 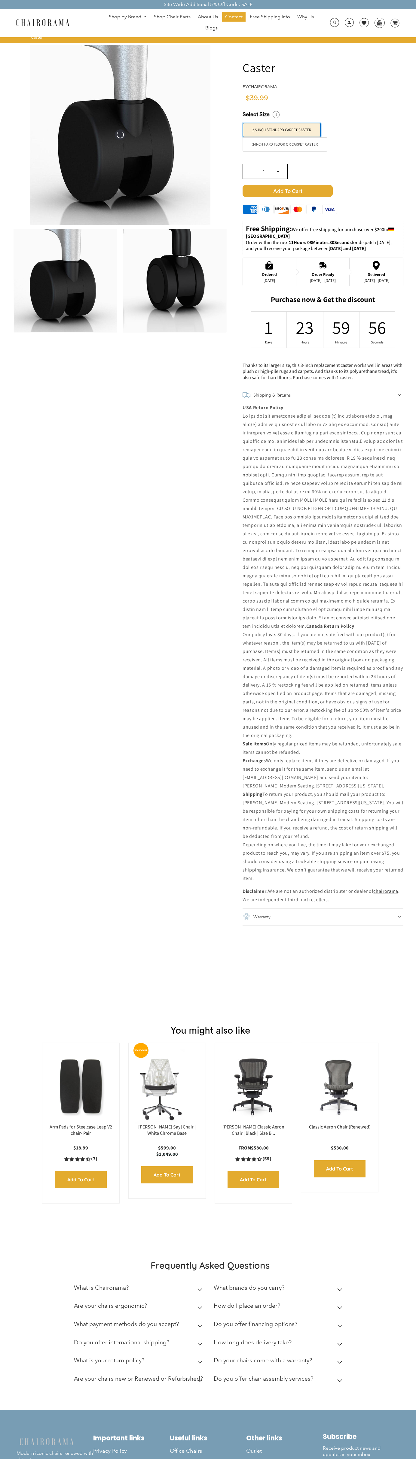 What do you see at coordinates (339, 1127) in the screenshot?
I see `a: Classic Aeron Chair (Renewed)` at bounding box center [339, 1127].